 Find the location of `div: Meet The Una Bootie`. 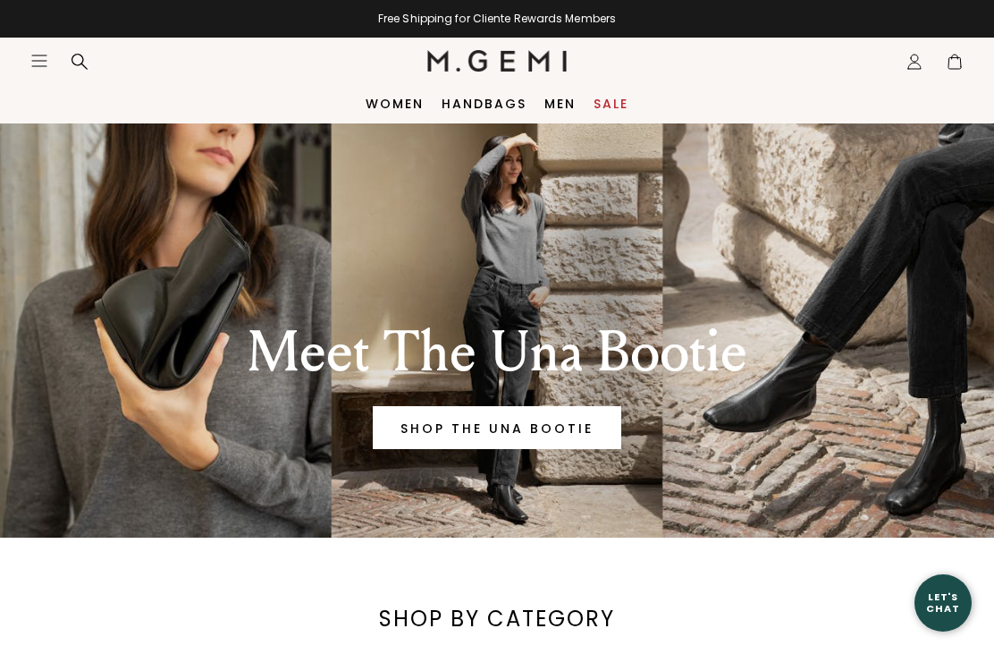

div: Meet The Una Bootie is located at coordinates (497, 352).